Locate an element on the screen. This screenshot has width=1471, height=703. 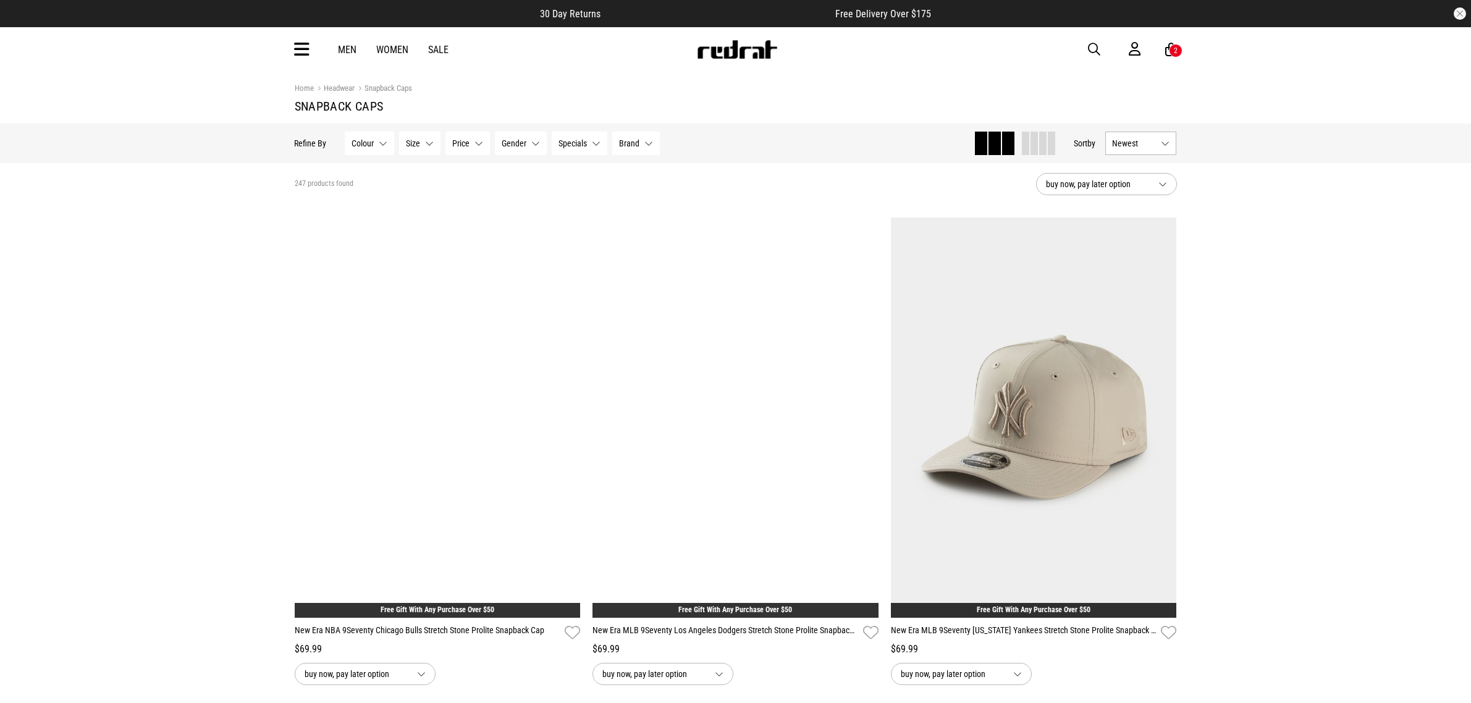
a: Women is located at coordinates (392, 49).